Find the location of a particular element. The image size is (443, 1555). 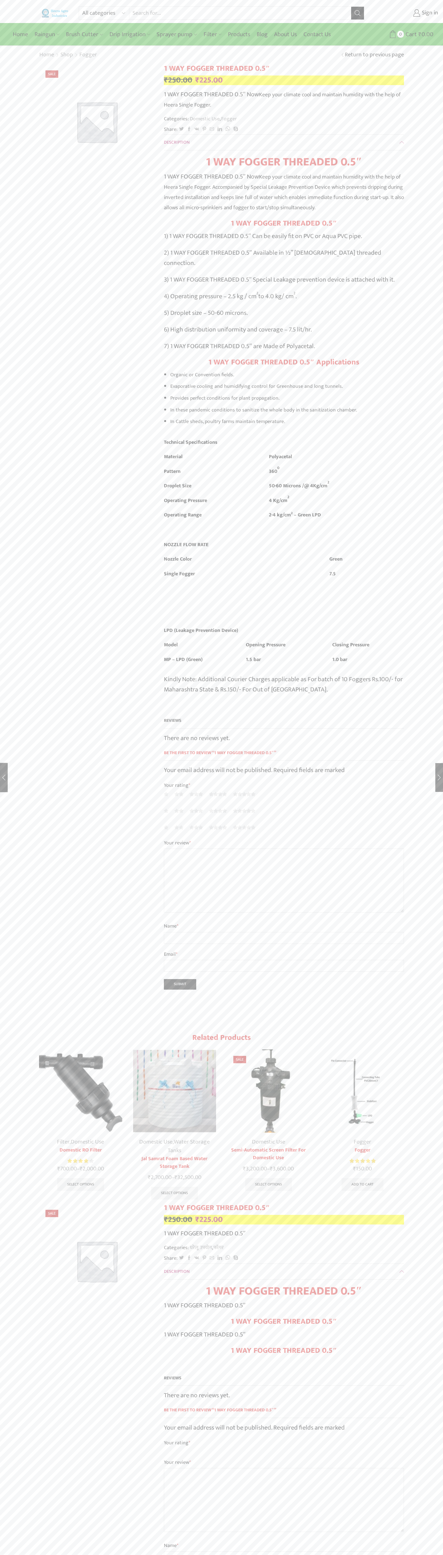

strong: Pattern is located at coordinates (172, 471).